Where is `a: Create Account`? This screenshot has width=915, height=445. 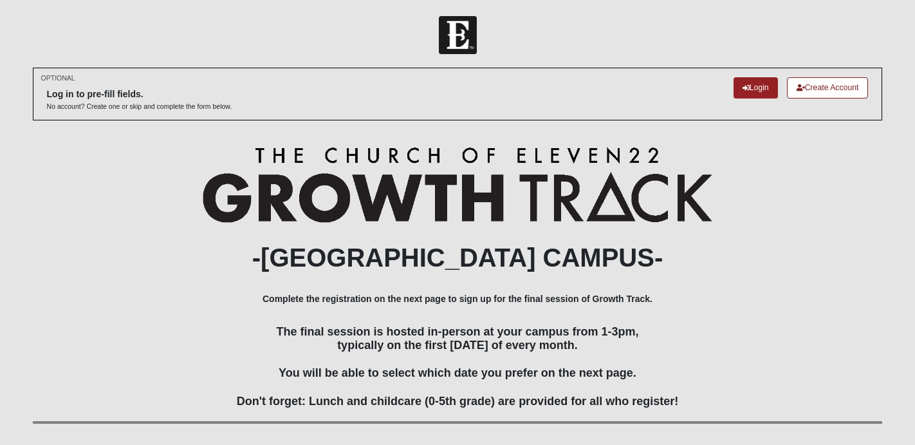
a: Create Account is located at coordinates (827, 87).